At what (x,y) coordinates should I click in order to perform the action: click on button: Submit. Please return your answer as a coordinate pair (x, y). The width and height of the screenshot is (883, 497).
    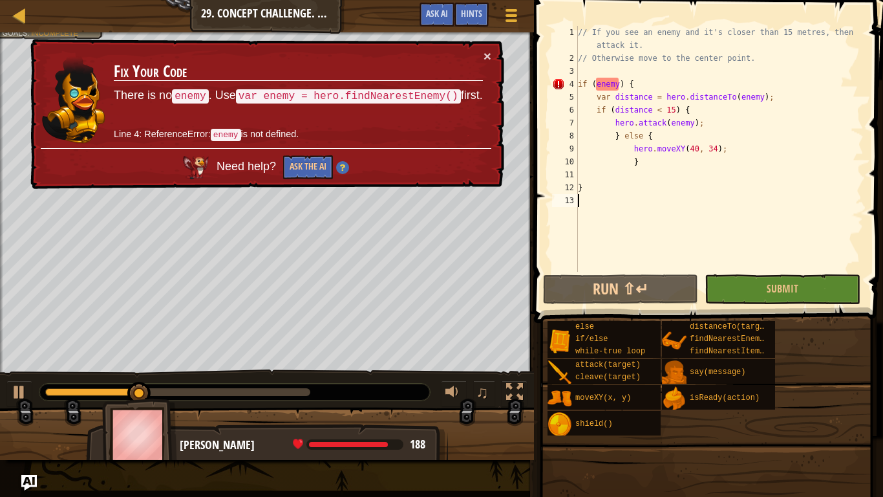
    Looking at the image, I should click on (782, 289).